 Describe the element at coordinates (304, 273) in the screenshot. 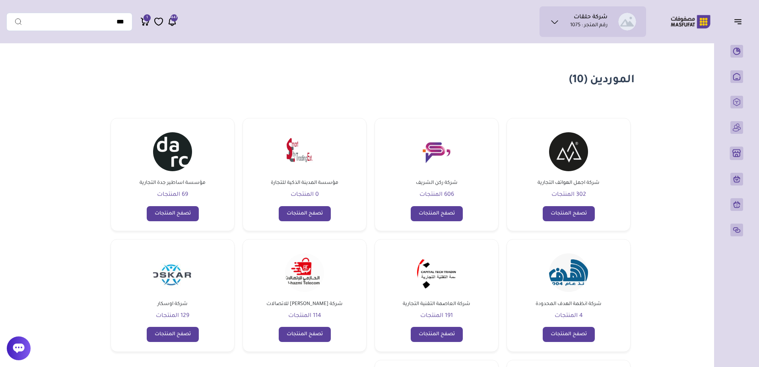

I see `img: شركة الحازمى للاتصالات` at that location.